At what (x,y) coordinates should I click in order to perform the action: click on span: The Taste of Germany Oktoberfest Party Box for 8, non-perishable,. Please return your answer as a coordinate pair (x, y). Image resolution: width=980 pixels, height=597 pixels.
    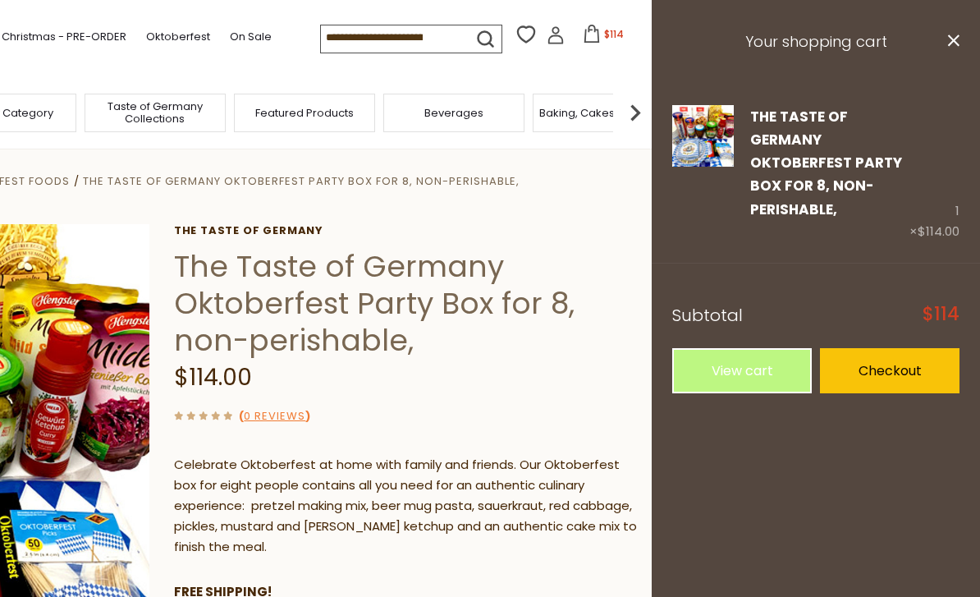
    Looking at the image, I should click on (301, 181).